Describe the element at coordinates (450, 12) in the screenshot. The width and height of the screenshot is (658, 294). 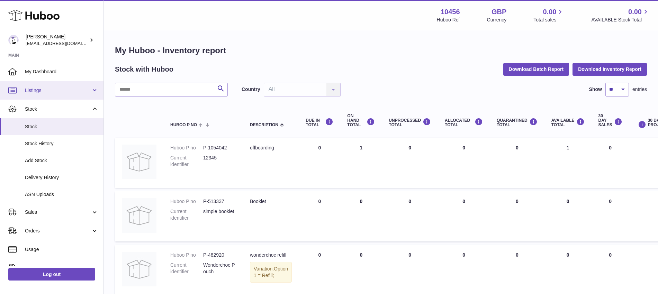
I see `strong: 10456` at that location.